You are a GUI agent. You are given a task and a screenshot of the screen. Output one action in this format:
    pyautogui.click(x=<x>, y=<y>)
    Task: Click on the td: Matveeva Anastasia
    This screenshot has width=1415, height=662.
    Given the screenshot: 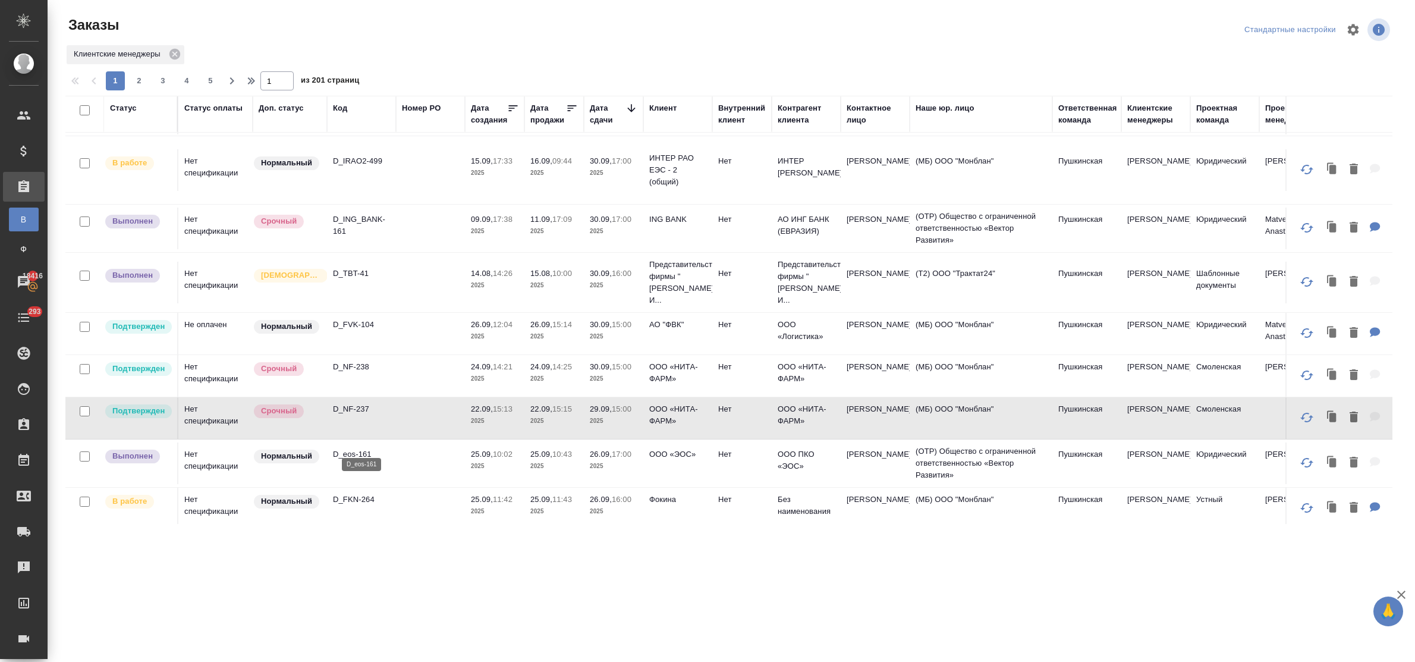 What is the action you would take?
    pyautogui.click(x=1294, y=333)
    